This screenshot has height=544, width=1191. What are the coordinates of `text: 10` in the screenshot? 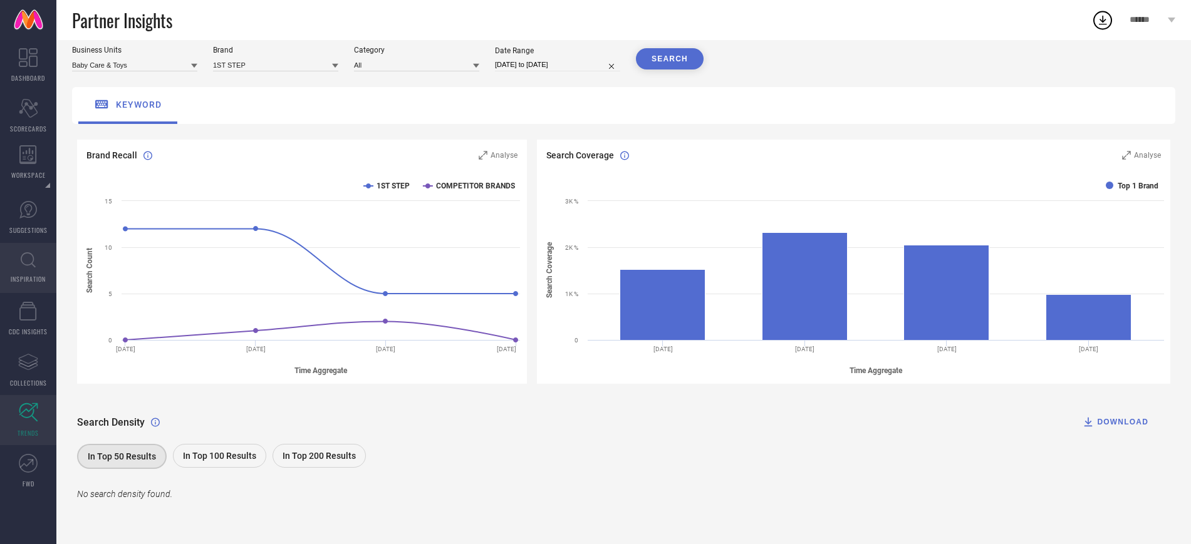 It's located at (108, 247).